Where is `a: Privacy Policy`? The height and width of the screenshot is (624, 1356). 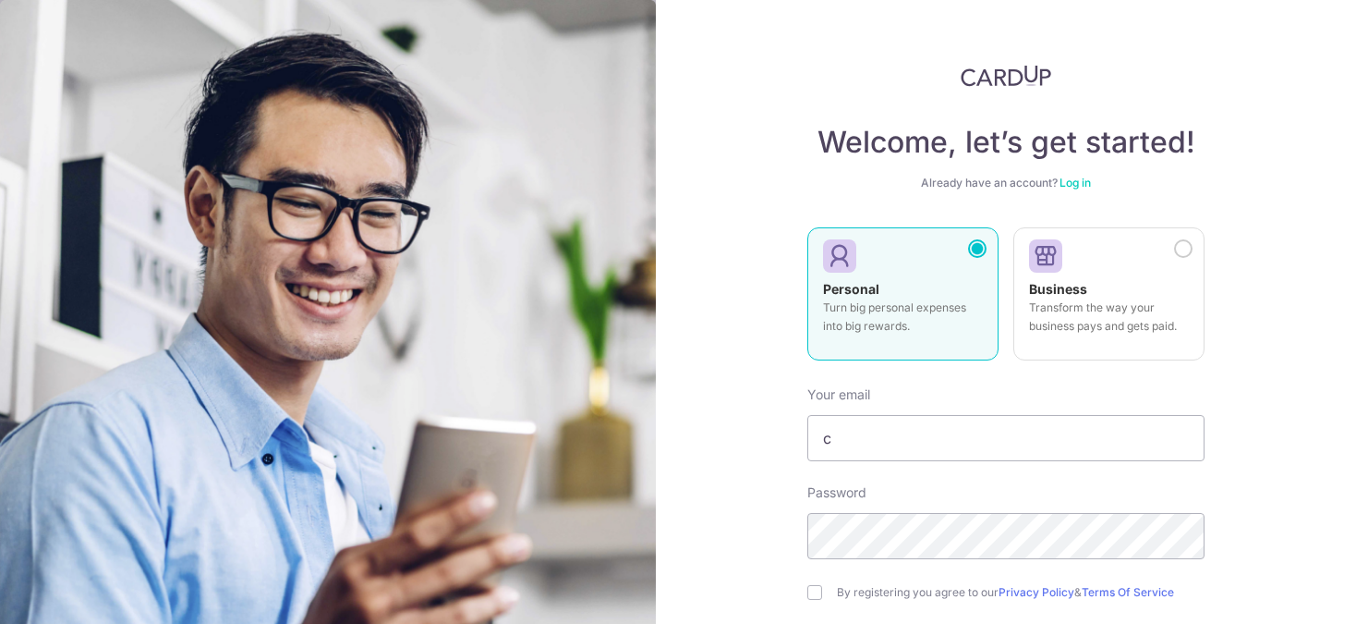
a: Privacy Policy is located at coordinates (1037, 591).